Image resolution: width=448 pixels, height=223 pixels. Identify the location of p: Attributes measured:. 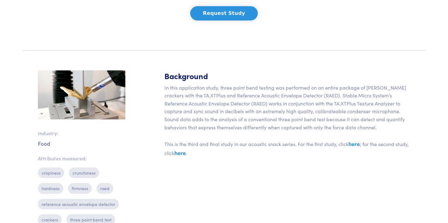
(82, 159).